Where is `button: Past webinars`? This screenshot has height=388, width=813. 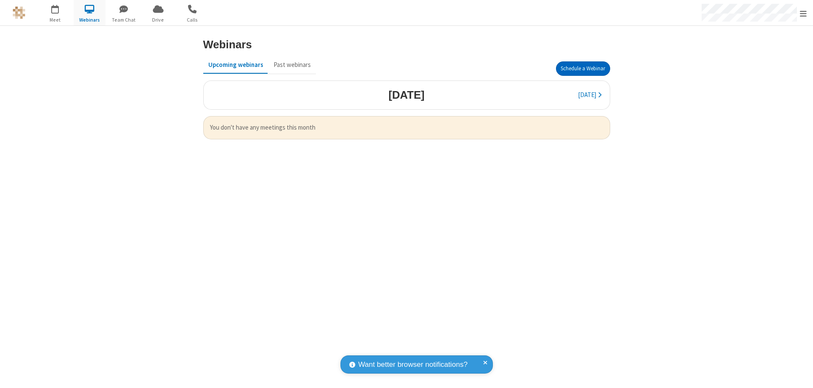
button: Past webinars is located at coordinates (292, 65).